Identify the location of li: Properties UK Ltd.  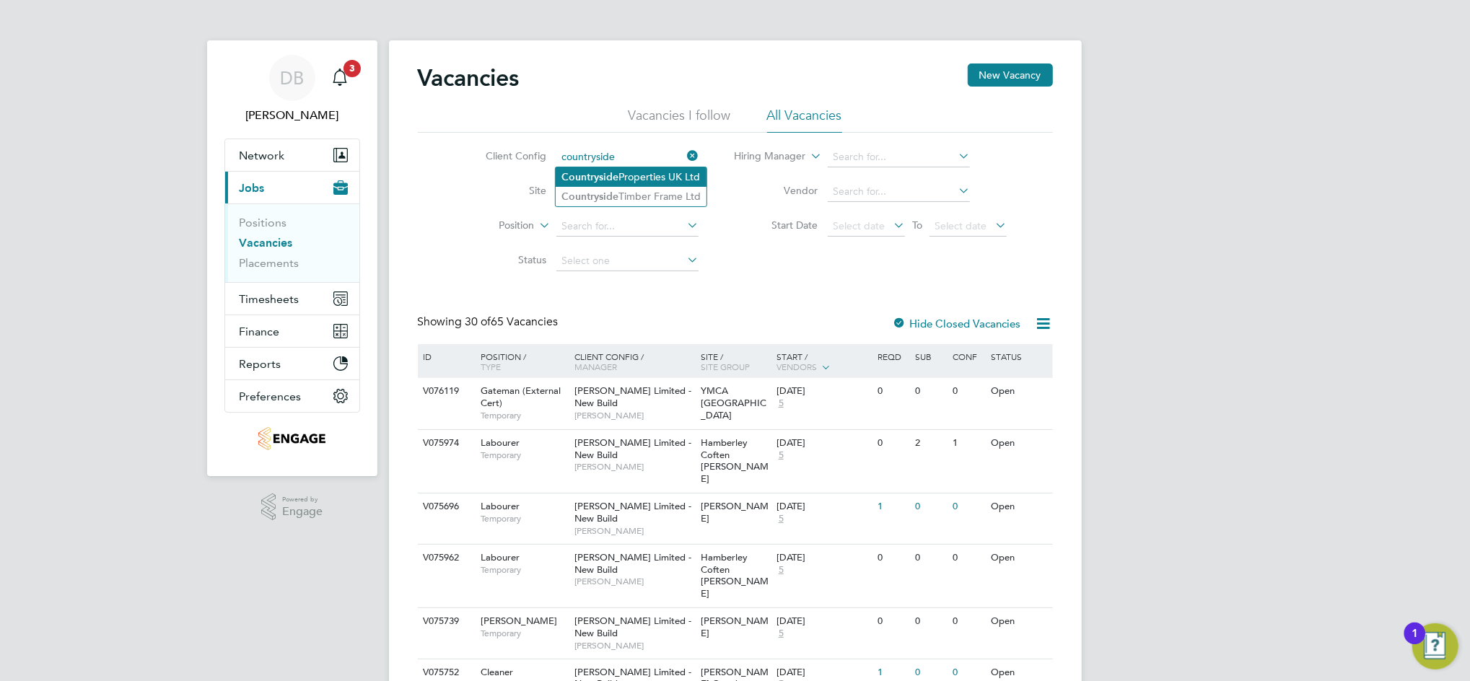
(631, 177).